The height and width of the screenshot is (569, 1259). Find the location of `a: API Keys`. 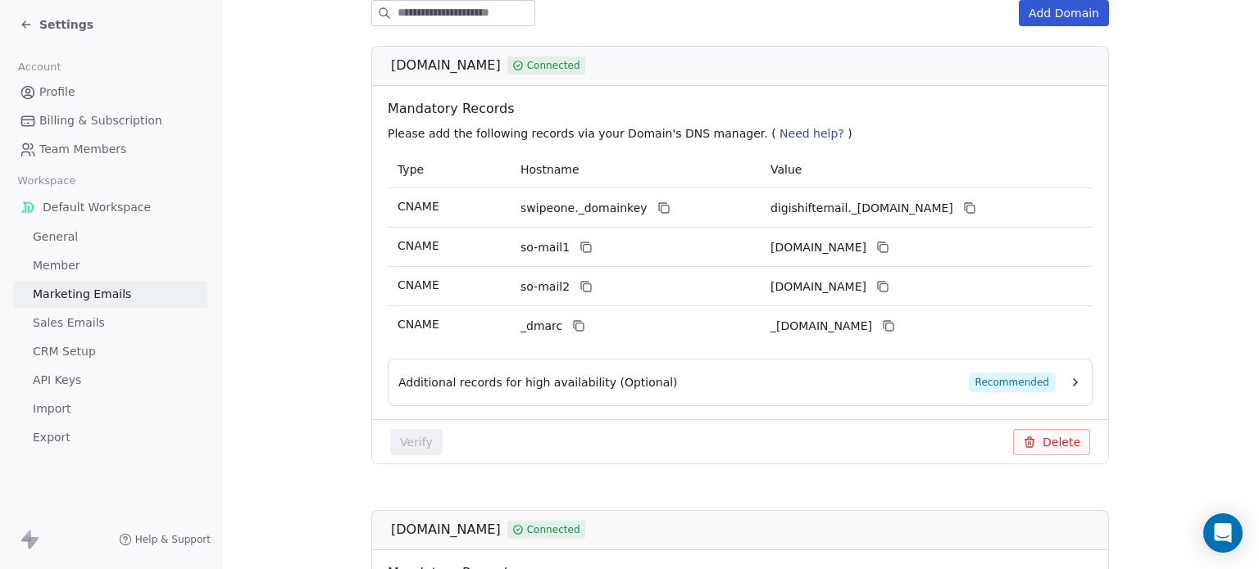

a: API Keys is located at coordinates (110, 380).